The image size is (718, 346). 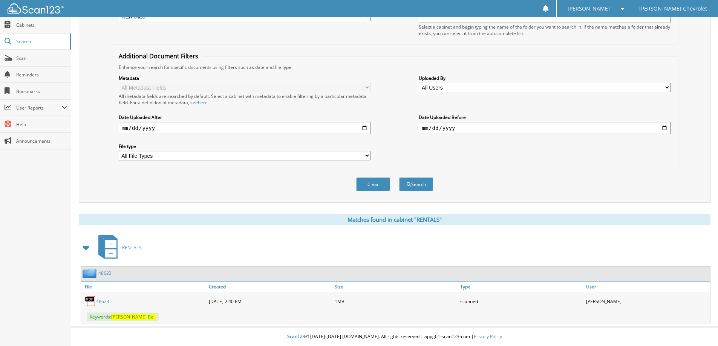 What do you see at coordinates (118, 248) in the screenshot?
I see `a: RENTALS` at bounding box center [118, 248].